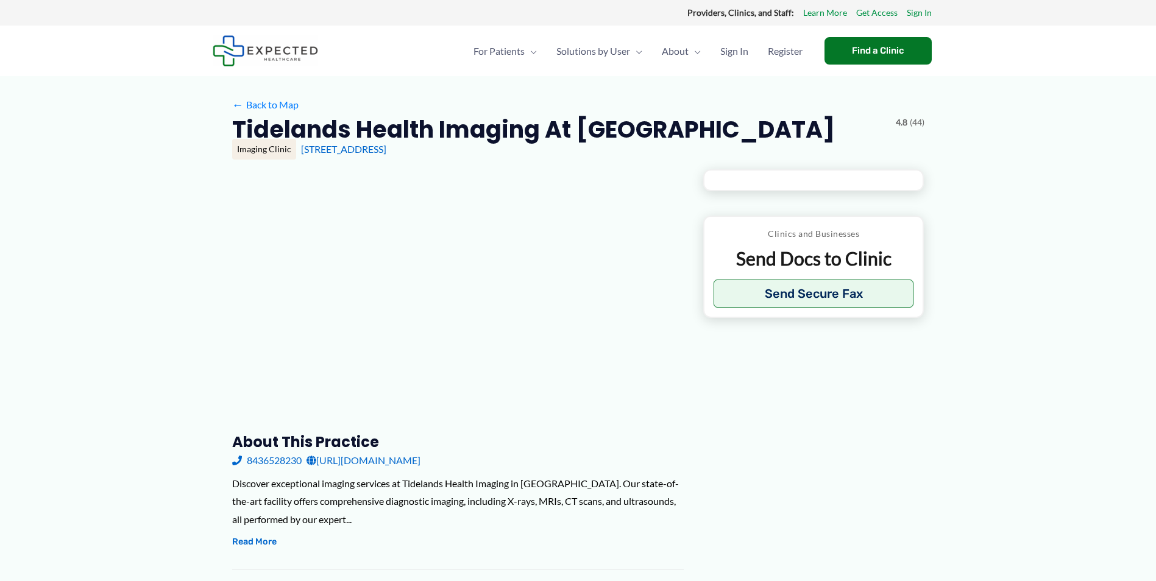  Describe the element at coordinates (814, 258) in the screenshot. I see `p: Send Docs to Clinic` at that location.